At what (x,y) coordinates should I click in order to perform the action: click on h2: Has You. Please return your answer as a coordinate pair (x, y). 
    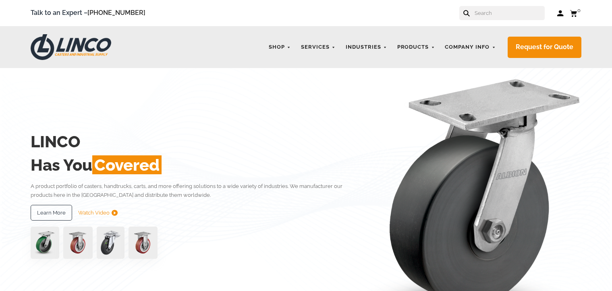
    Looking at the image, I should click on (195, 165).